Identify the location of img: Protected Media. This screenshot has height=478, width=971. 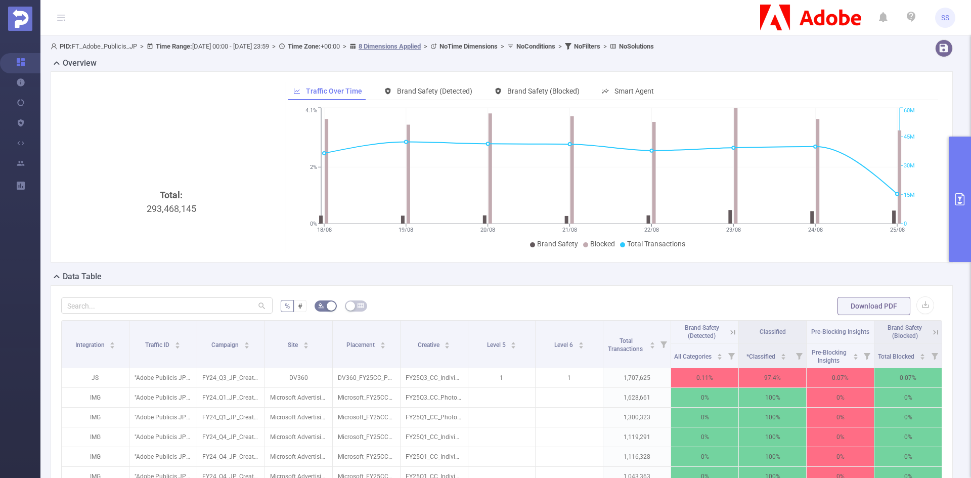
(20, 19).